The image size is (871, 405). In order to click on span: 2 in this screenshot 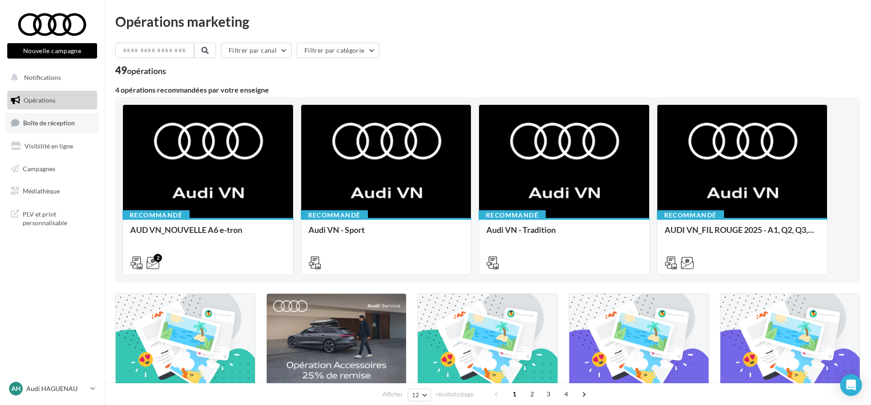, I will do `click(532, 394)`.